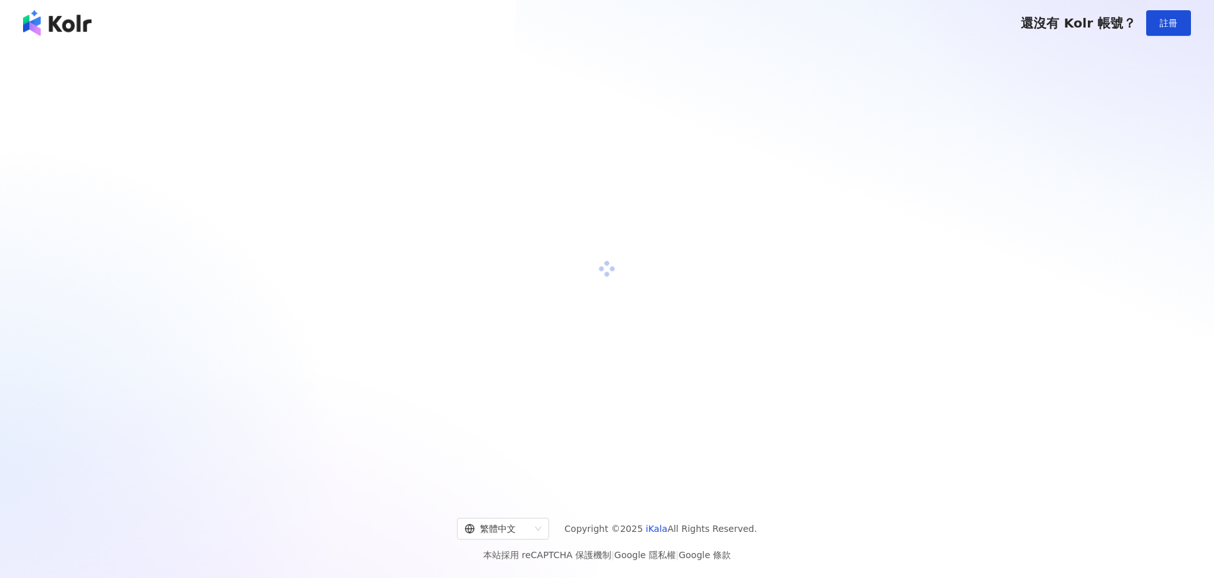  What do you see at coordinates (607, 555) in the screenshot?
I see `span: 本站採用 reCAPTCHA 保護機制` at bounding box center [607, 555].